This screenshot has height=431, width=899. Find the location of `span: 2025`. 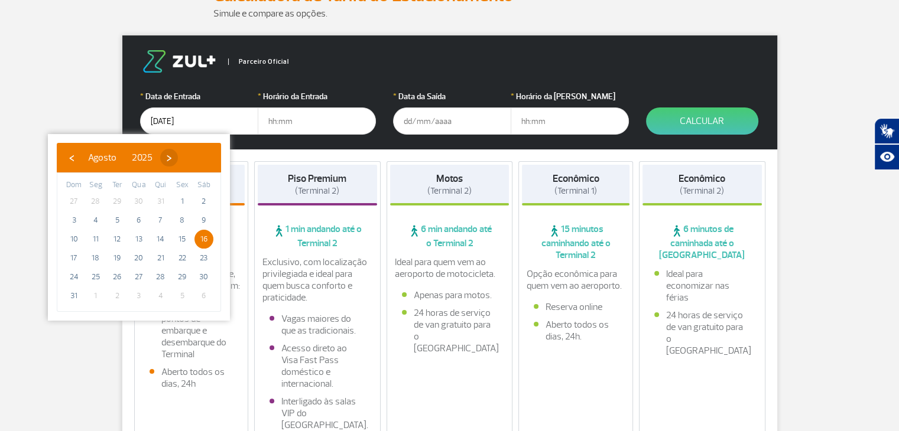

span: 2025 is located at coordinates (142, 158).